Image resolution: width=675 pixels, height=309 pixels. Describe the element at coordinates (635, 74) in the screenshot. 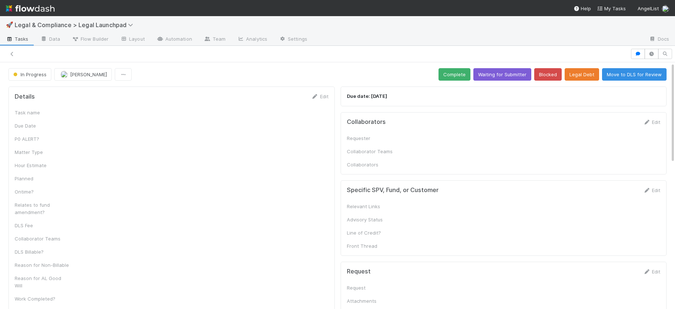

I see `button: Move to DLS for Review` at that location.